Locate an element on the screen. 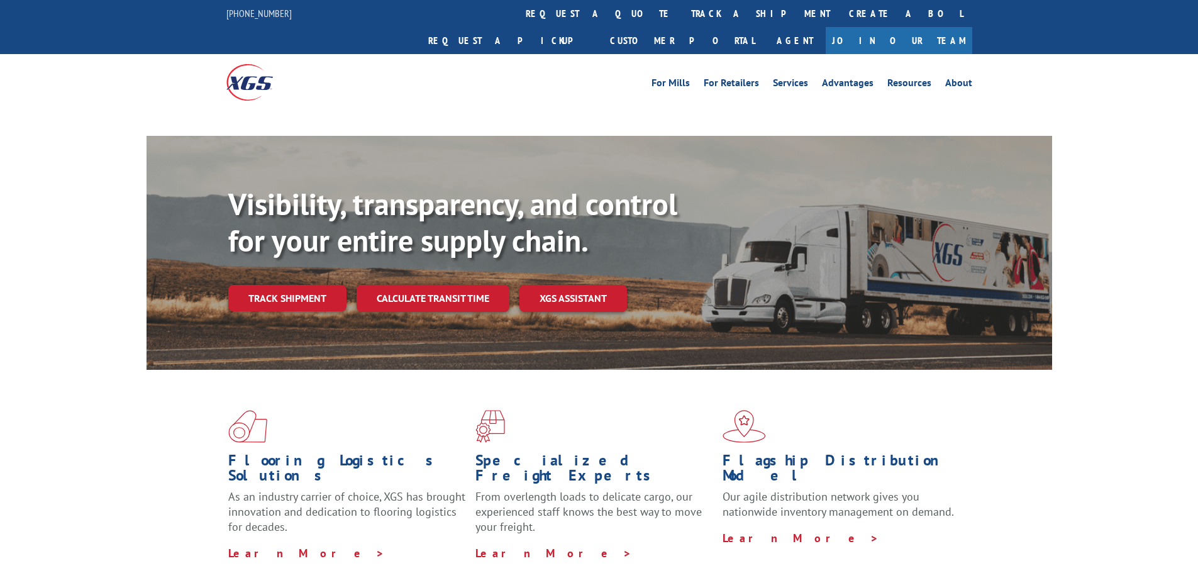 The height and width of the screenshot is (578, 1198). p: From overlength loads to delicate cargo, our experienced staff knows the best way to move your fr... is located at coordinates (594, 517).